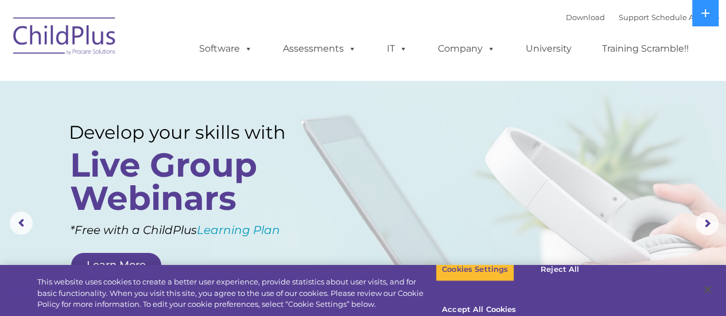 The image size is (726, 316). What do you see at coordinates (645, 49) in the screenshot?
I see `a: Training Scramble!!` at bounding box center [645, 49].